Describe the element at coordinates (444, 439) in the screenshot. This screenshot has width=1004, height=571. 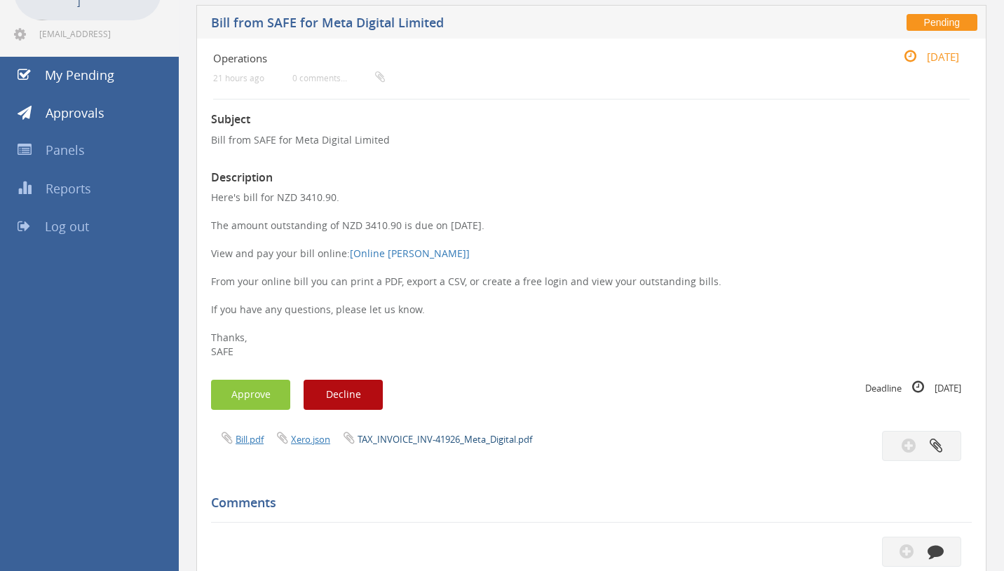
I see `a: TAX_INVOICE_INV-41926_Meta_Digital.pdf` at that location.